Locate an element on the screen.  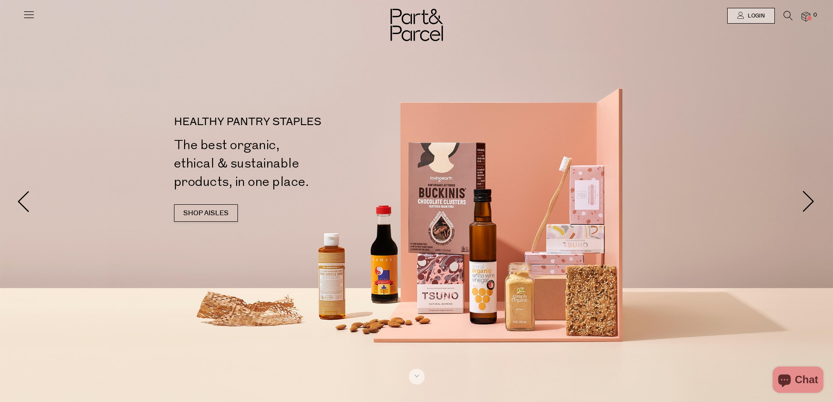
h2: The best organic, ethical & sustainable products, in one place. is located at coordinates (297, 163).